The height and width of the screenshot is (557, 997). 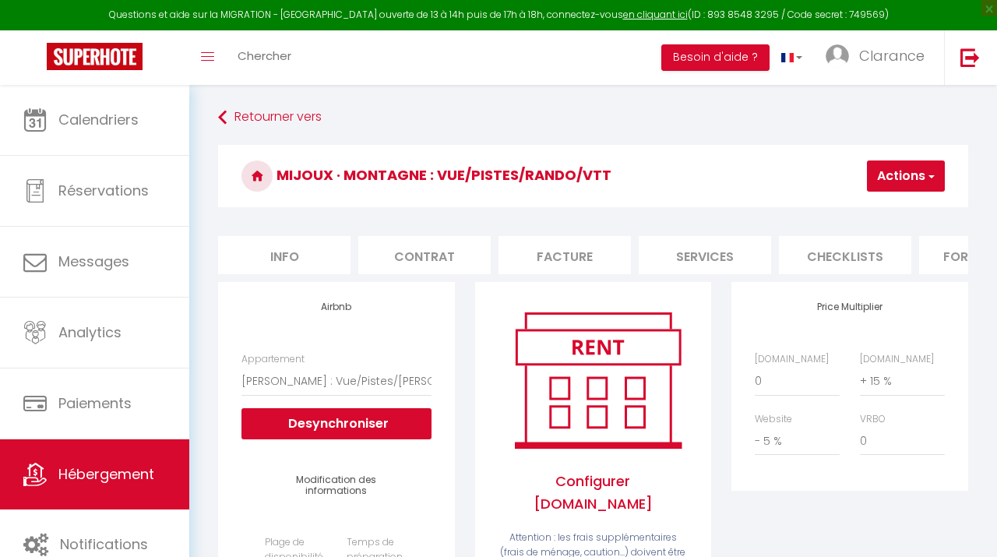 What do you see at coordinates (336, 485) in the screenshot?
I see `h4: Modification des informations` at bounding box center [336, 485].